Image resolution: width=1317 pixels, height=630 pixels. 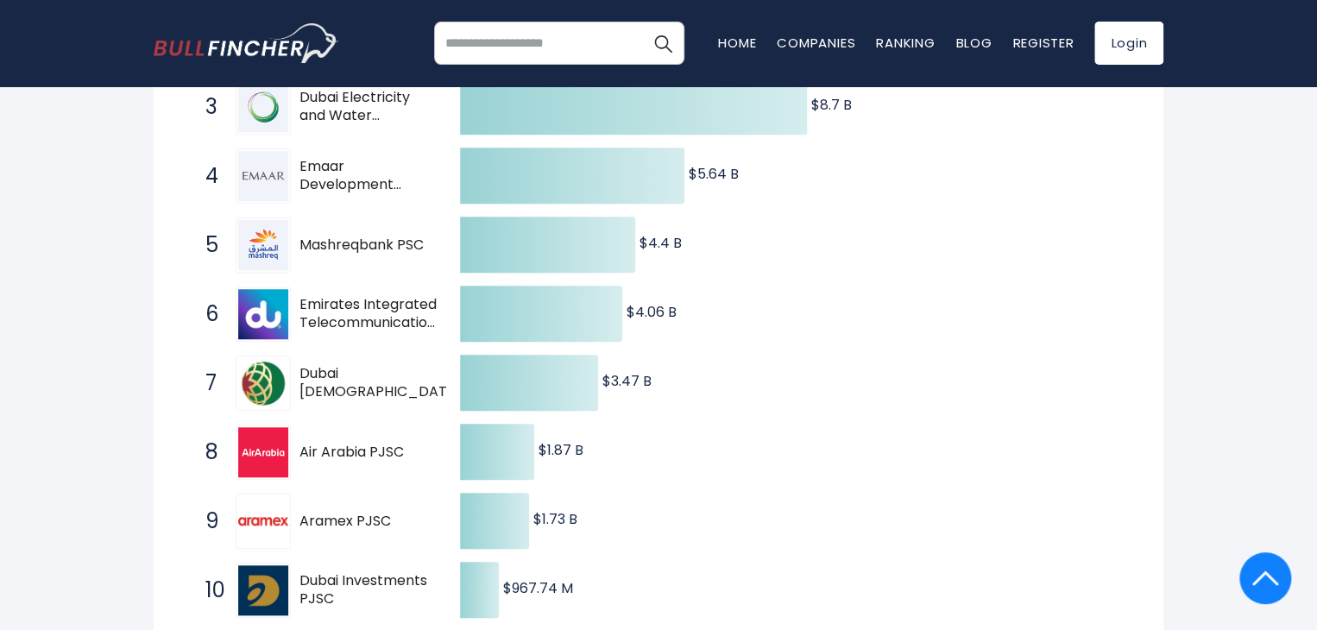 I want to click on img: Mashreqbank PSC, so click(x=263, y=245).